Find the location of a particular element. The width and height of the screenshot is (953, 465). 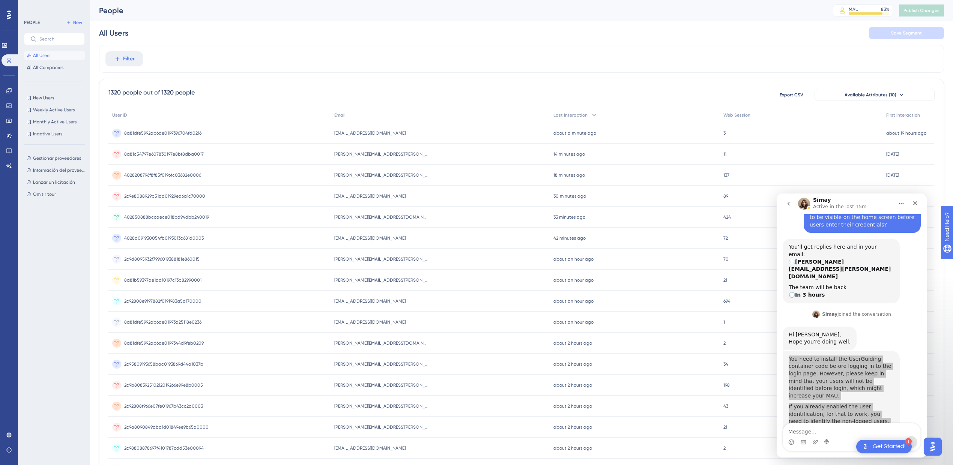

span: 2c9a8090849dbd1d01849ee9b65a0000 is located at coordinates (166, 427).